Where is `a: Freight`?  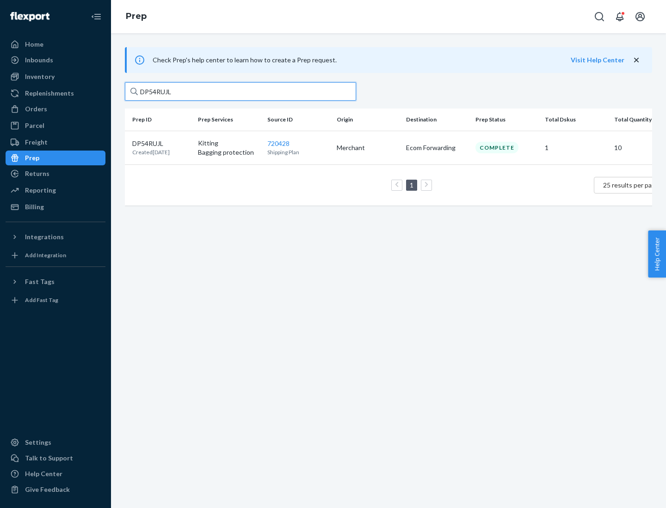 a: Freight is located at coordinates (55, 142).